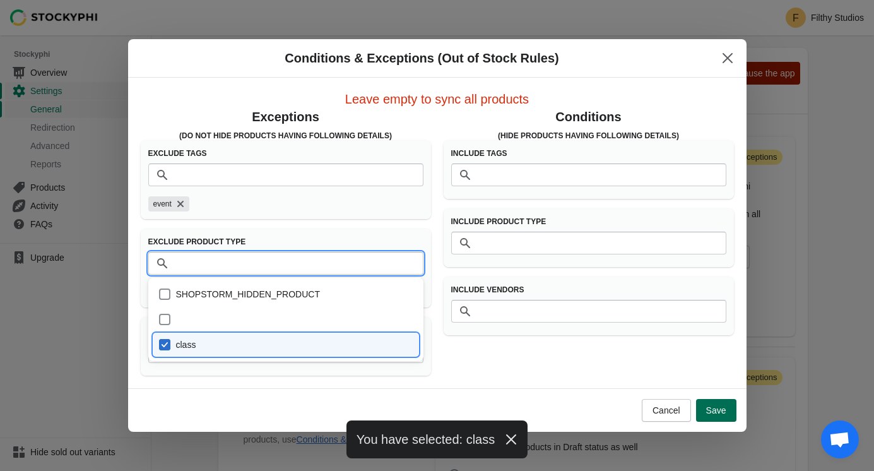 The width and height of the screenshot is (874, 471). Describe the element at coordinates (437, 99) in the screenshot. I see `span: Leave empty to sync all products` at that location.